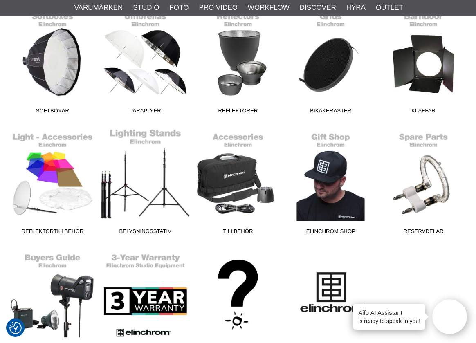  I want to click on a: Tillbehör, so click(238, 183).